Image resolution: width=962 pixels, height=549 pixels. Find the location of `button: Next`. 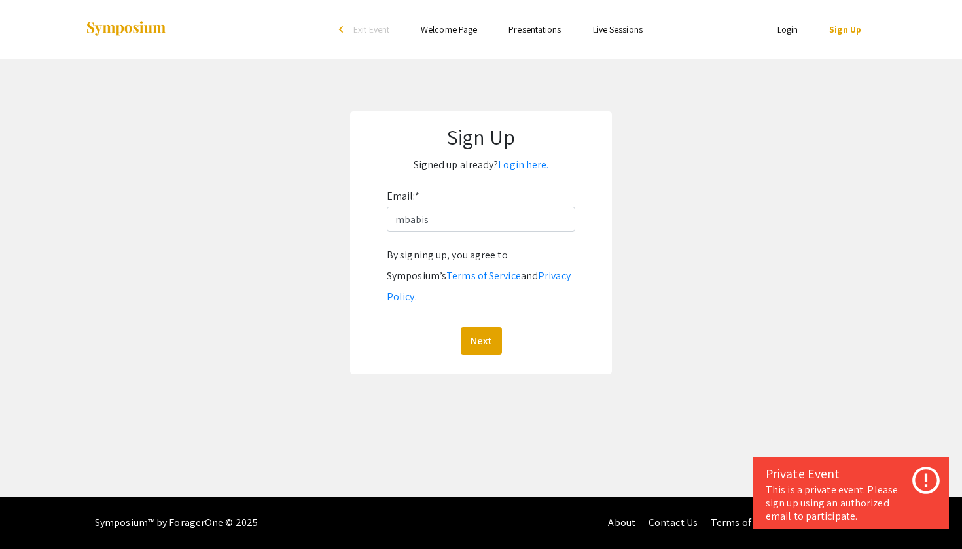

button: Next is located at coordinates (481, 341).